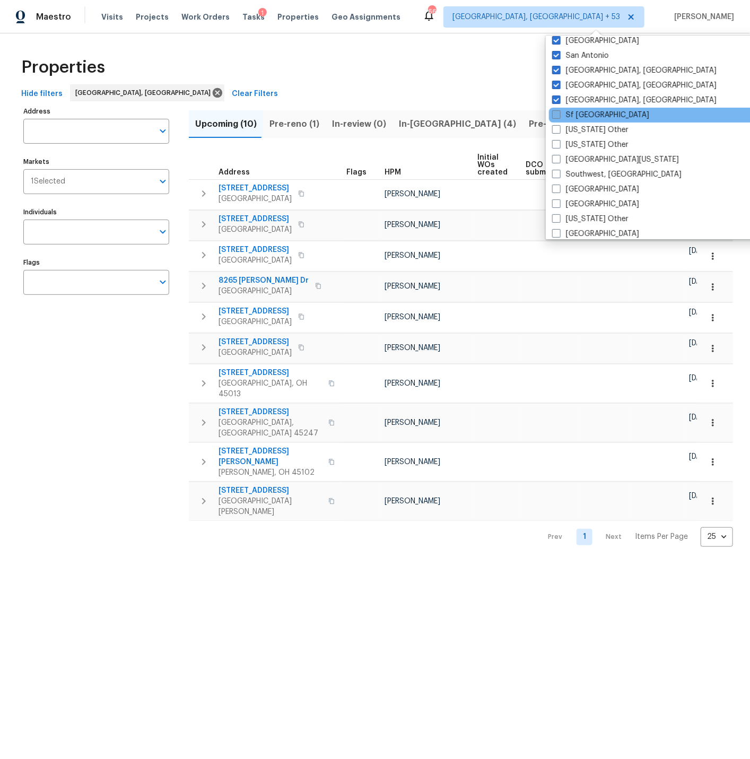  Describe the element at coordinates (359, 124) in the screenshot. I see `span: In-review (0)` at that location.